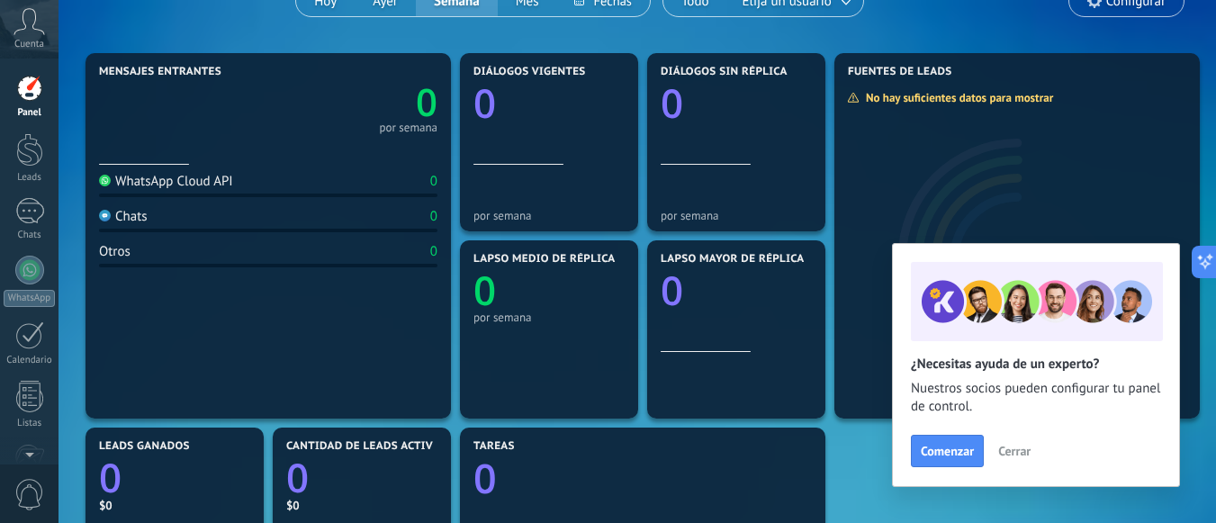  I want to click on img: WhatsApp Cloud API, so click(104, 180).